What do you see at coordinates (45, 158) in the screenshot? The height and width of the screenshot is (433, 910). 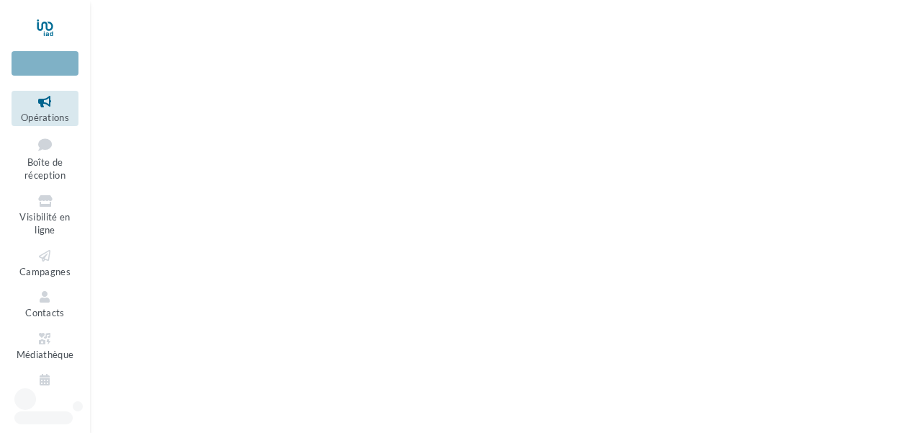 I see `a: Boîte de réception` at bounding box center [45, 158].